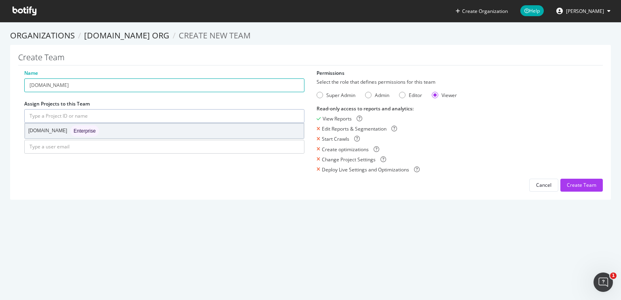 This screenshot has width=621, height=300. Describe the element at coordinates (582, 185) in the screenshot. I see `button: Create Team` at that location.